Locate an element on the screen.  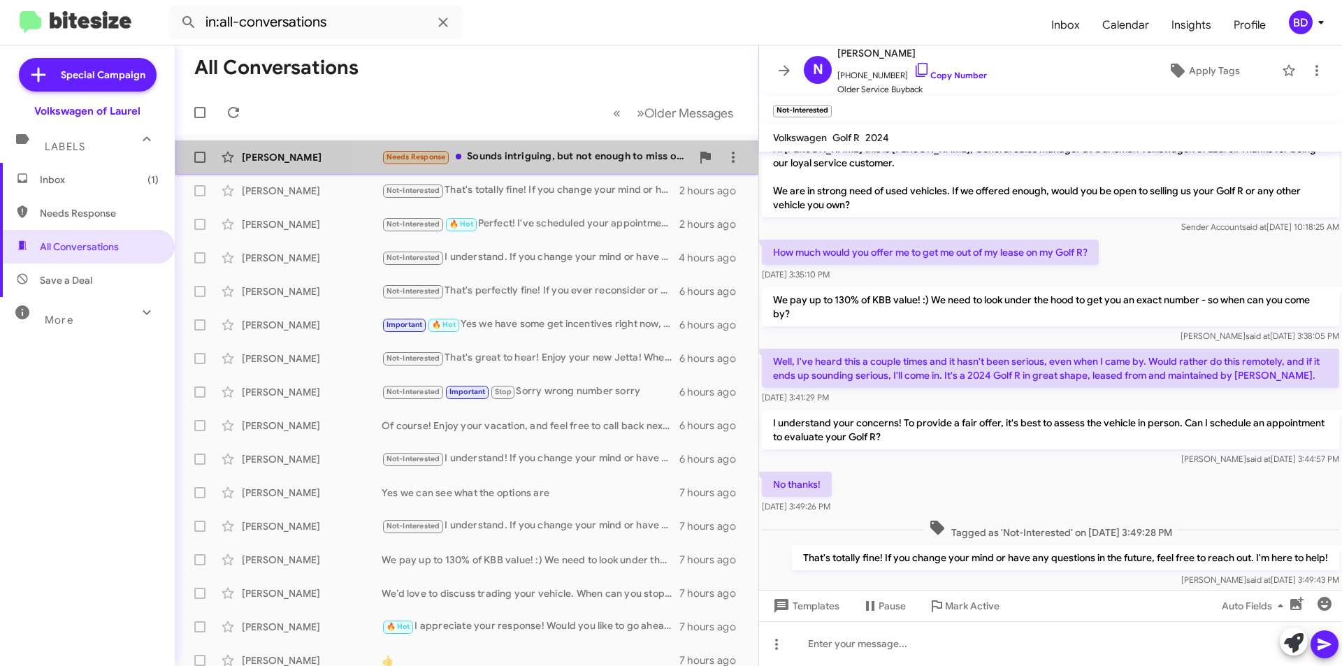
span: Insights is located at coordinates (1191, 25).